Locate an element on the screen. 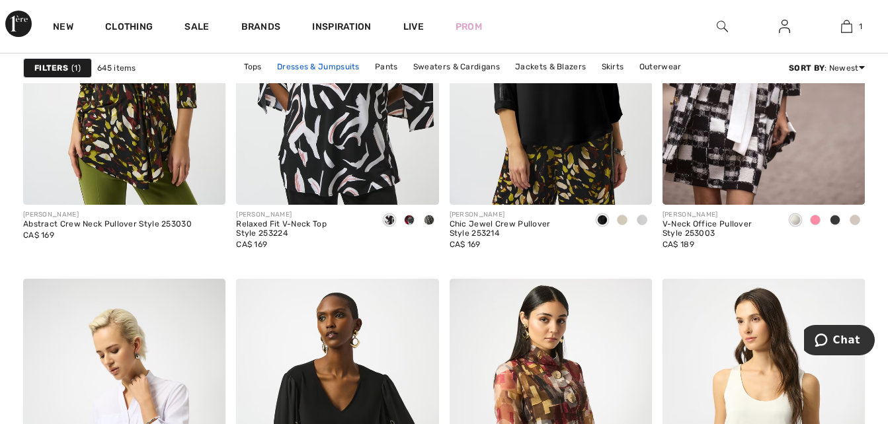 The width and height of the screenshot is (888, 424). img: My Bag is located at coordinates (846, 26).